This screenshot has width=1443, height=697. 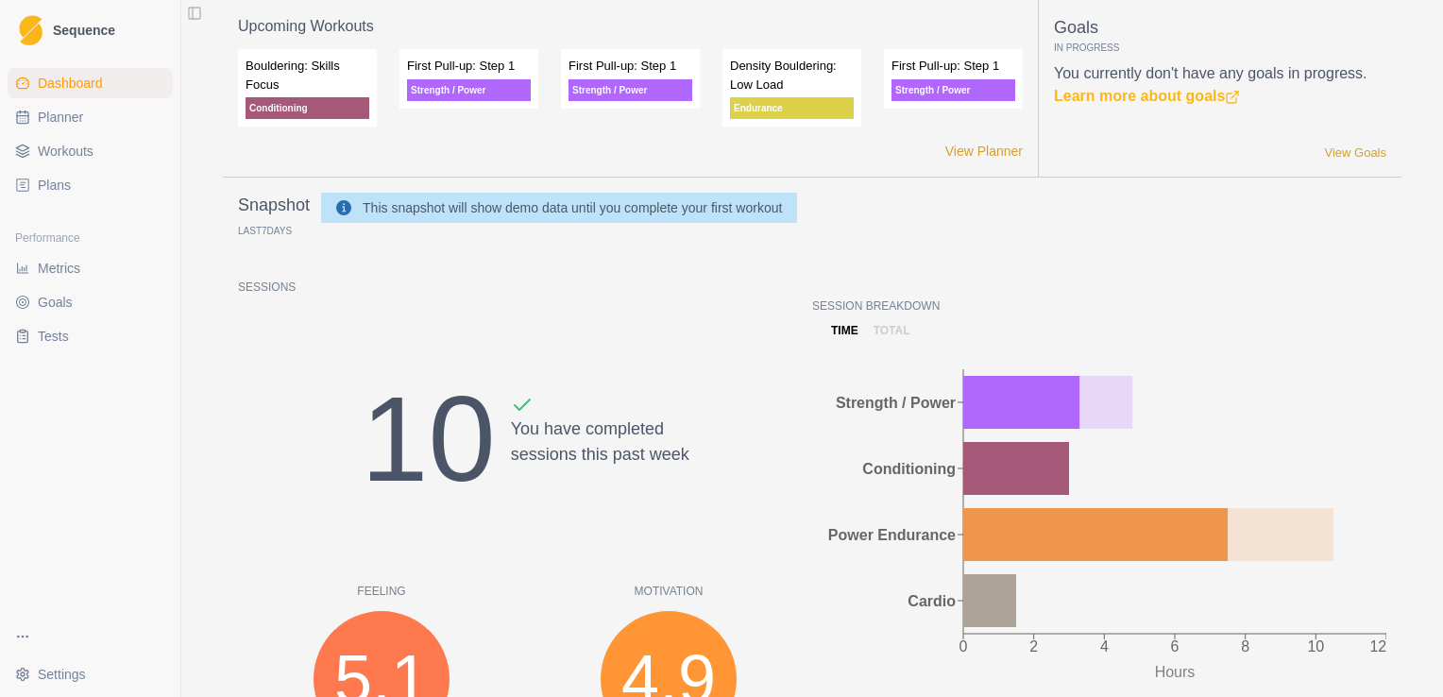 I want to click on p: Session Breakdown, so click(x=1099, y=306).